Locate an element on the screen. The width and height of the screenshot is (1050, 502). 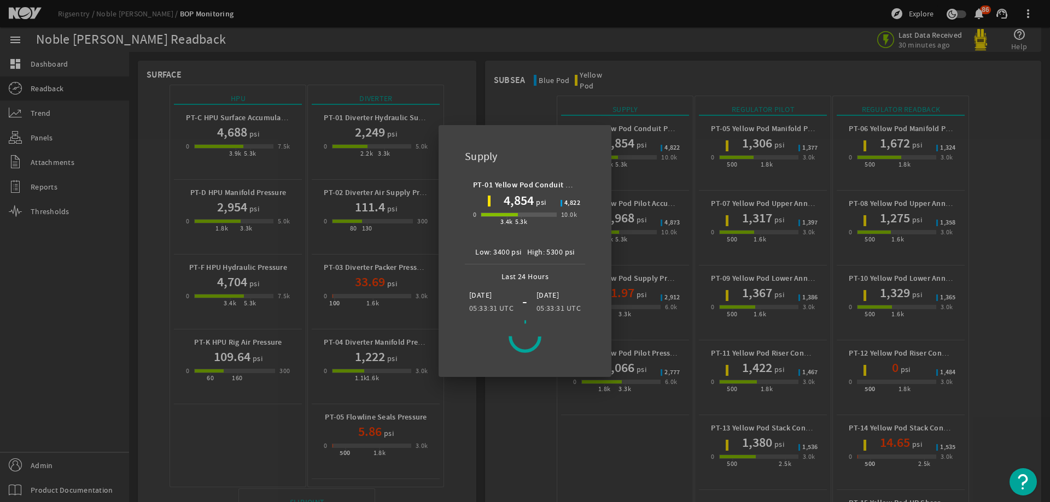
span: psi is located at coordinates (540, 202).